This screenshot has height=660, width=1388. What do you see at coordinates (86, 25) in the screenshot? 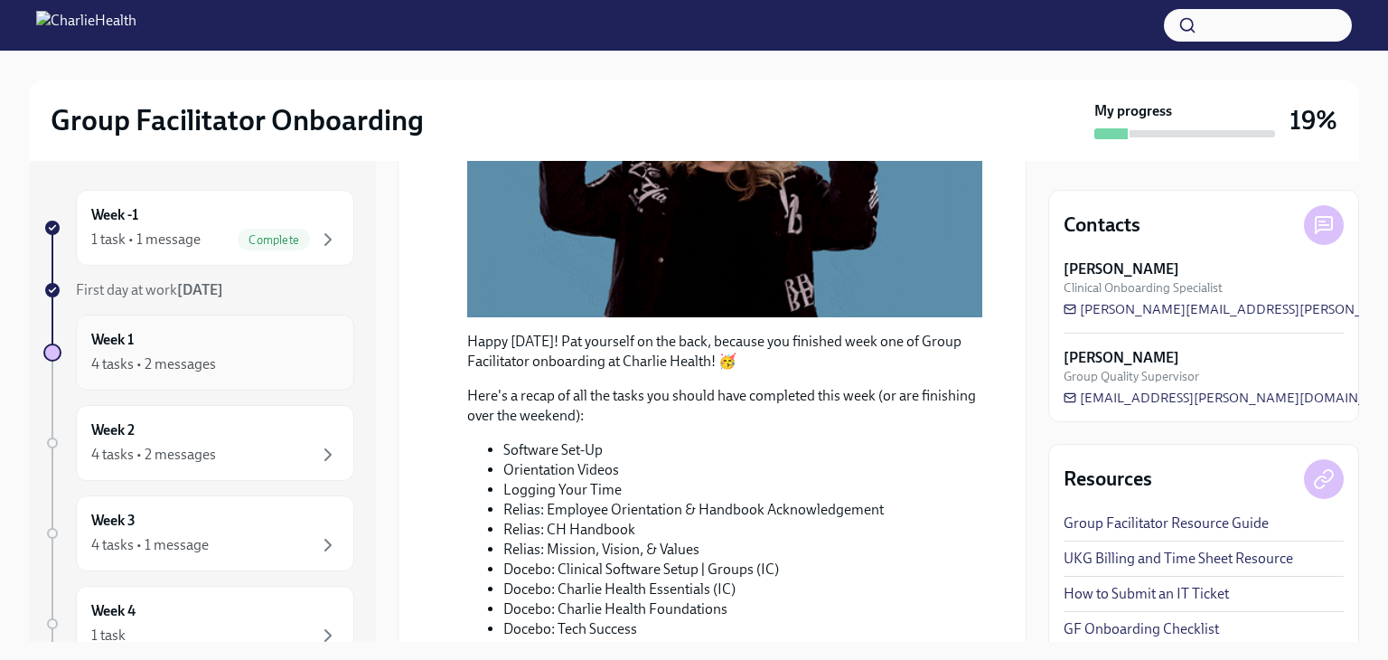
I see `img: CharlieHealth` at bounding box center [86, 25].